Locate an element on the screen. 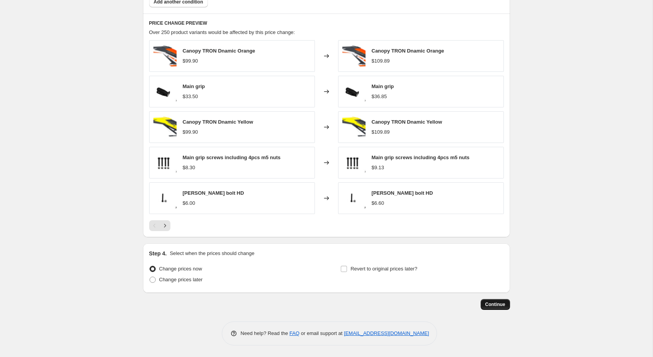  button: Next is located at coordinates (165, 226).